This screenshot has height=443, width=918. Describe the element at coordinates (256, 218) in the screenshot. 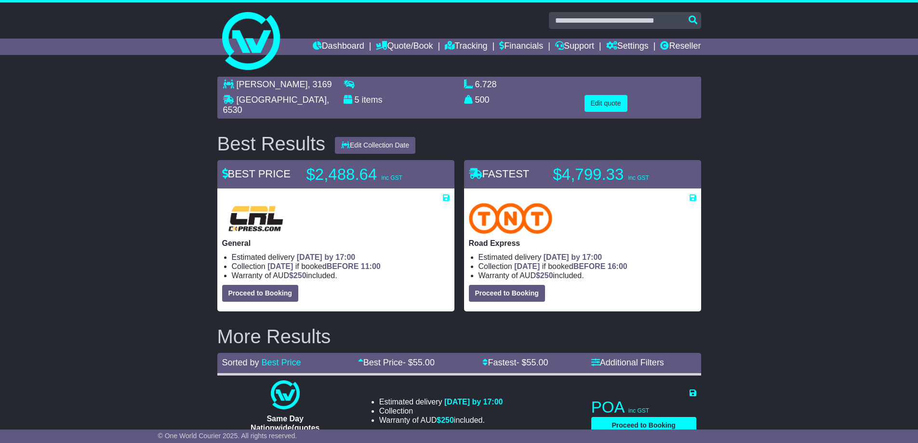

I see `img: CRL: General` at that location.